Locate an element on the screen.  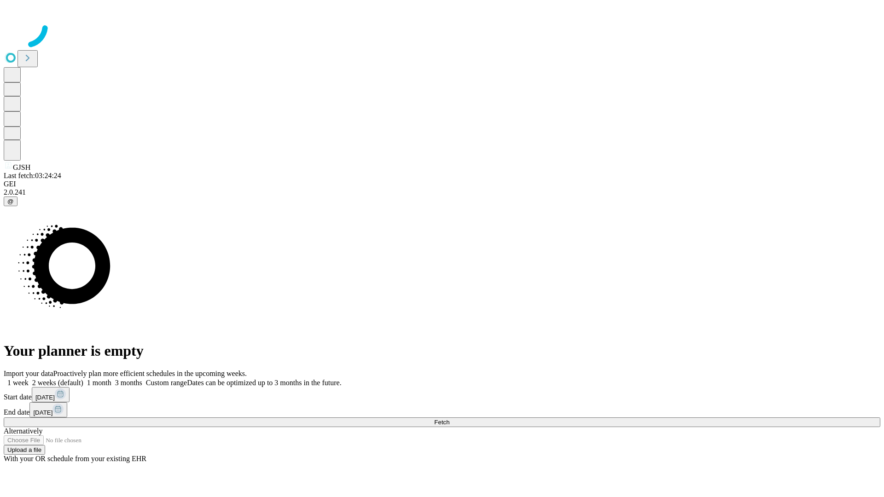
span: Alternatively is located at coordinates (23, 431).